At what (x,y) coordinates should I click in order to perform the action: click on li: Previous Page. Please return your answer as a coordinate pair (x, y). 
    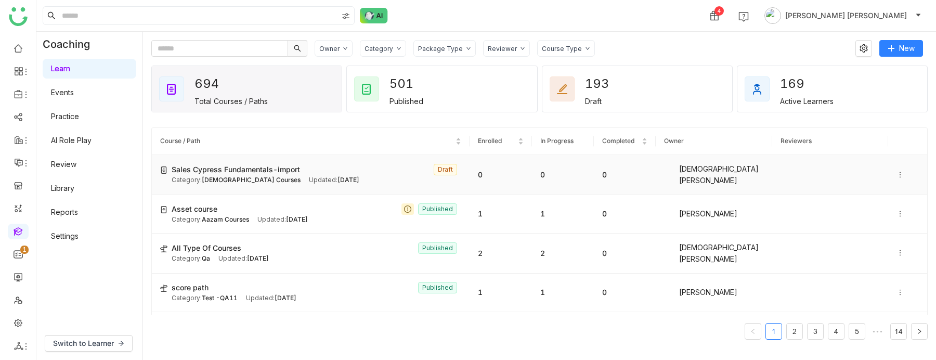
    Looking at the image, I should click on (753, 331).